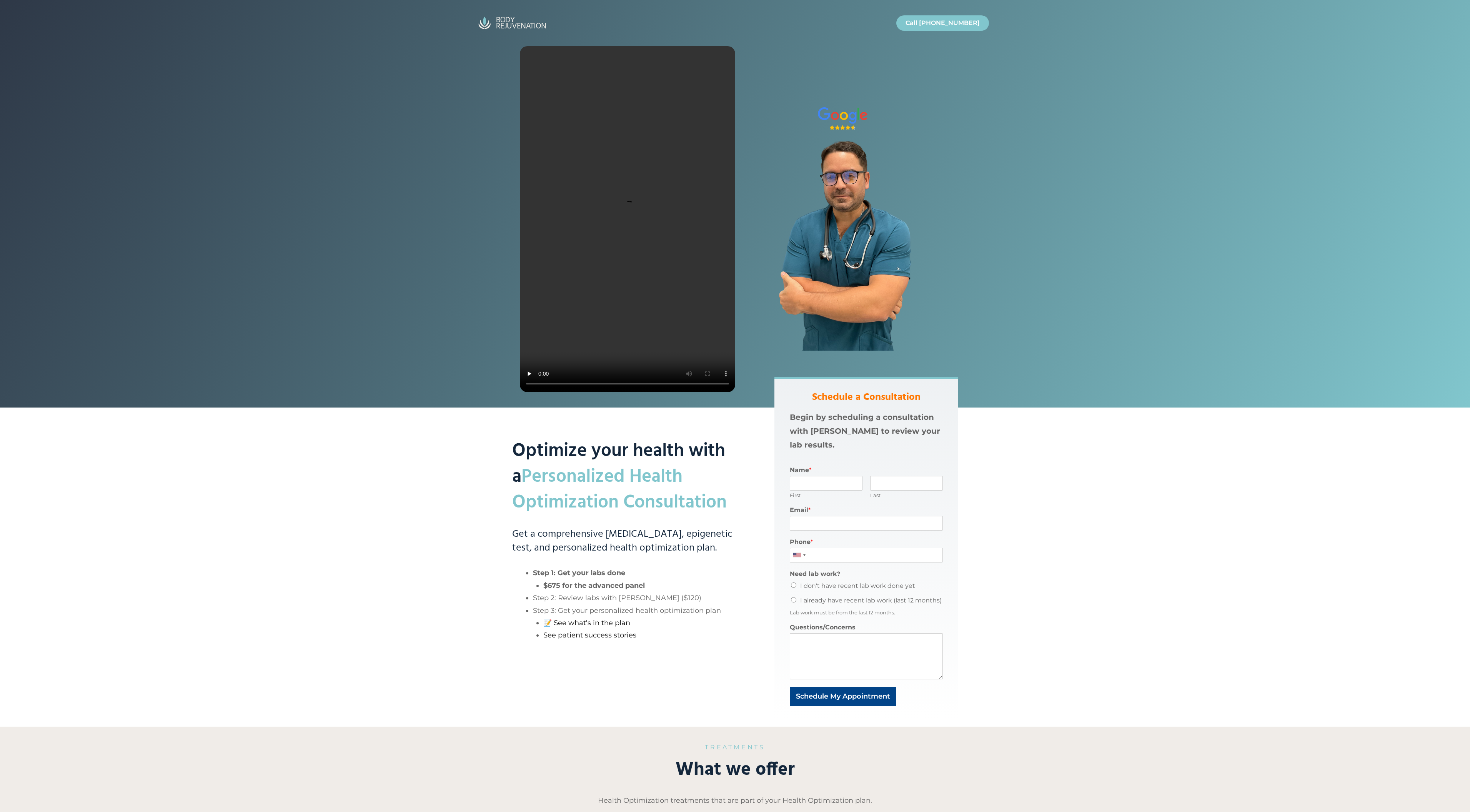 This screenshot has width=1470, height=812. Describe the element at coordinates (842, 696) in the screenshot. I see `button: Schedule My Appointment` at that location.